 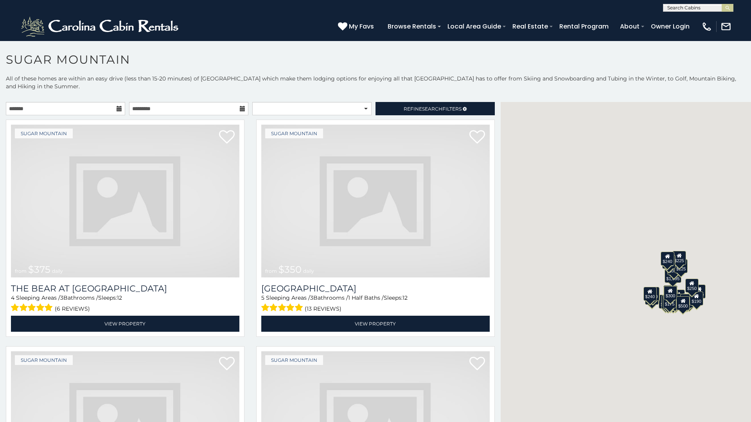 I want to click on span: (13 reviews), so click(x=323, y=309).